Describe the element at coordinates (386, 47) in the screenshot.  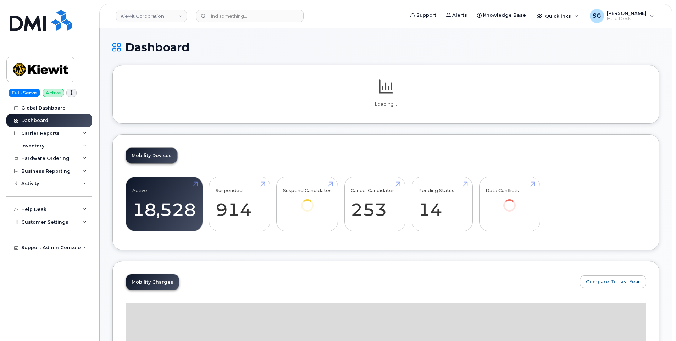
I see `h1: Dashboard` at that location.